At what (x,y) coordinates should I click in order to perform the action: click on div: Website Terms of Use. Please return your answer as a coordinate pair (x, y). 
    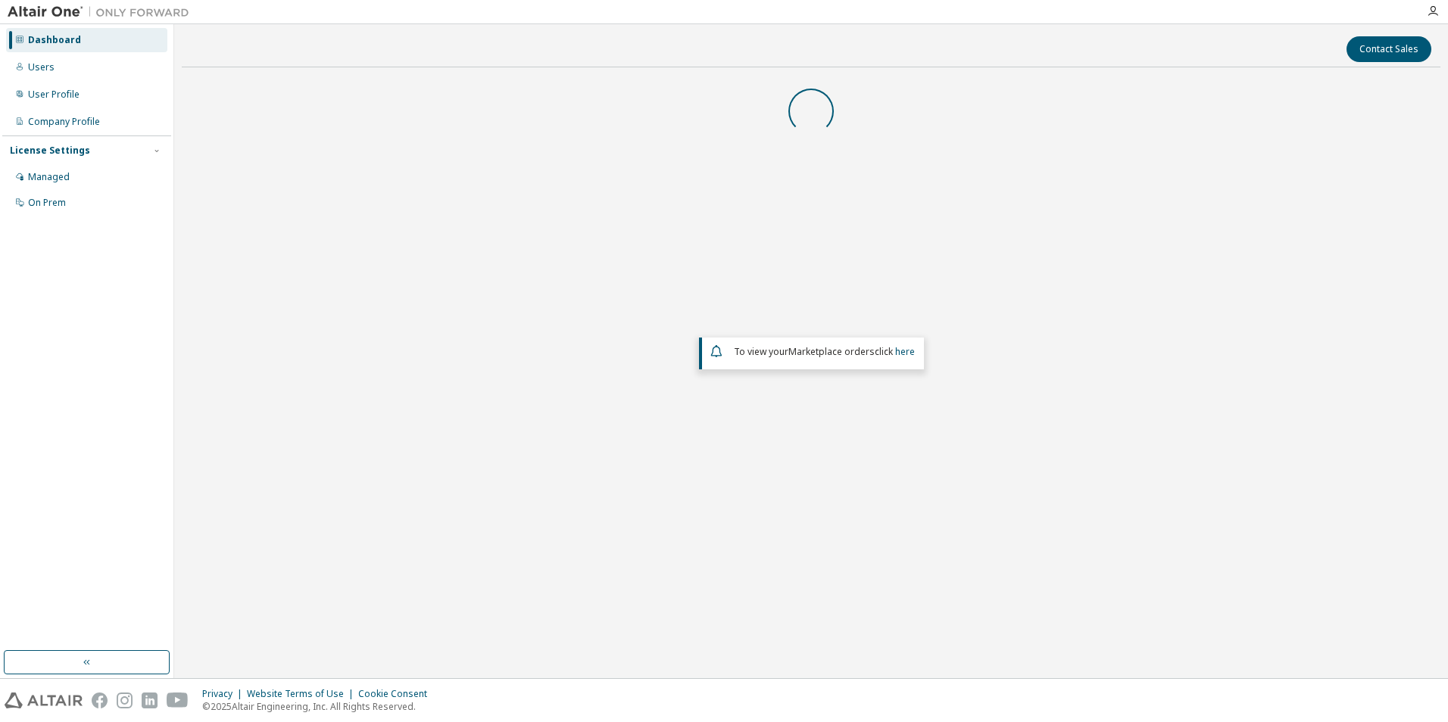
    Looking at the image, I should click on (302, 694).